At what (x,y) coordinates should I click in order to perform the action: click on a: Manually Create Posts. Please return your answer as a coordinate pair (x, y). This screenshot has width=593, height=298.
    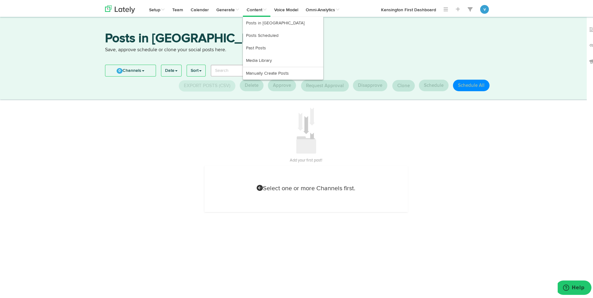
    Looking at the image, I should click on (283, 72).